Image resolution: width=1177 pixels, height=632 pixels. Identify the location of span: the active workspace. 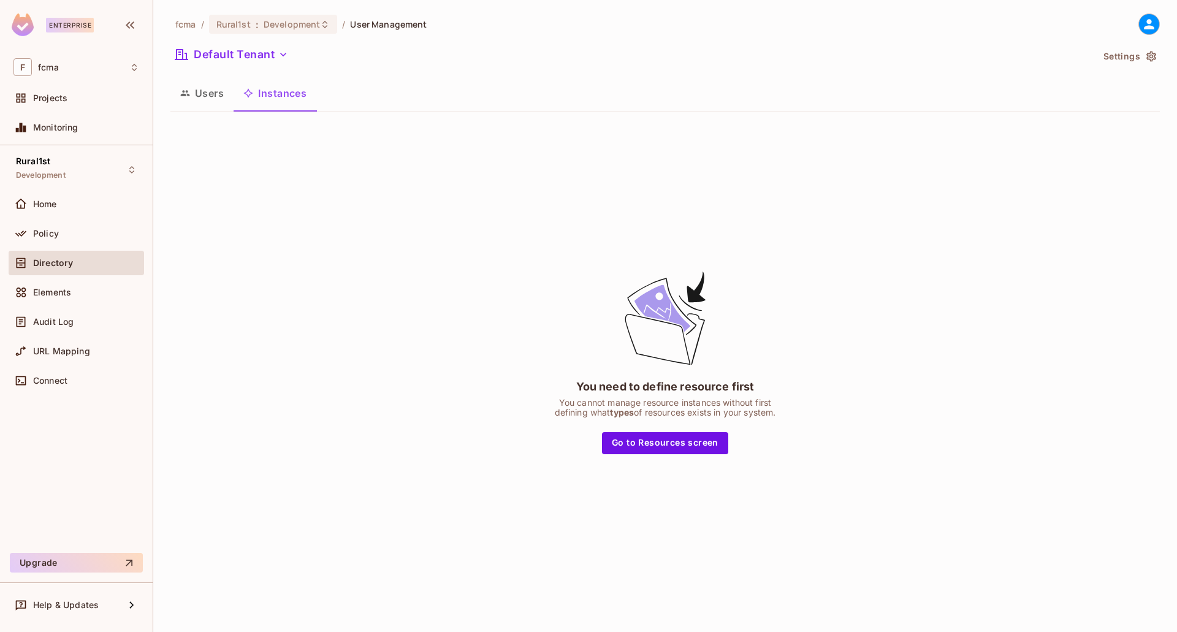
(186, 24).